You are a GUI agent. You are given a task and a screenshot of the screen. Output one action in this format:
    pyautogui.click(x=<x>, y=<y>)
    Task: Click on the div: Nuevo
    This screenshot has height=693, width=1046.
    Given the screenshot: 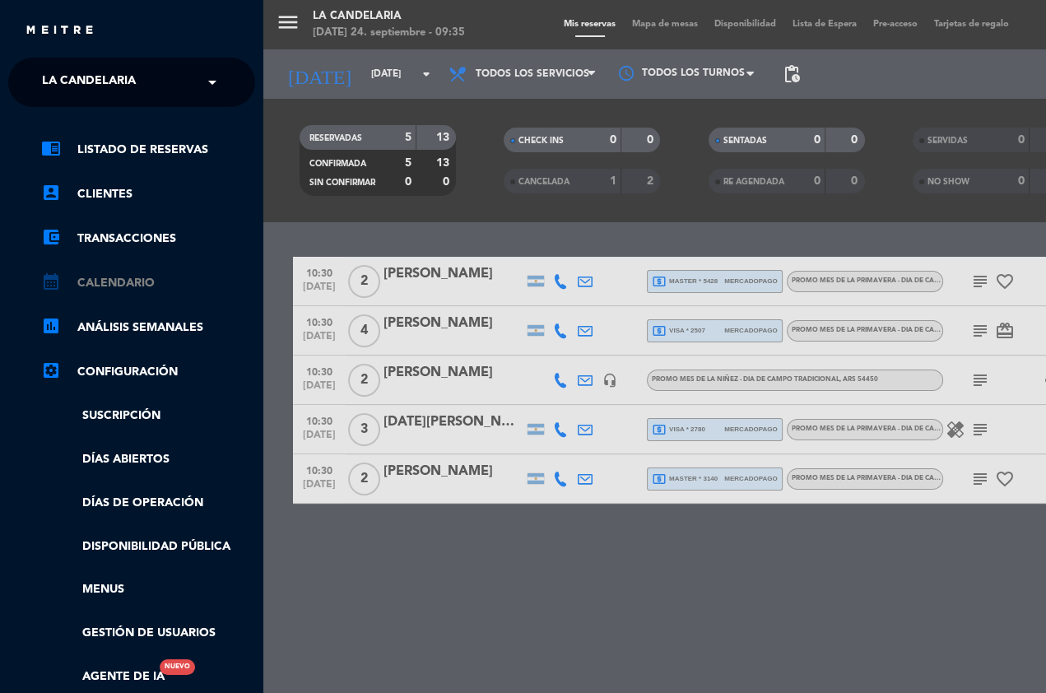 What is the action you would take?
    pyautogui.click(x=177, y=667)
    